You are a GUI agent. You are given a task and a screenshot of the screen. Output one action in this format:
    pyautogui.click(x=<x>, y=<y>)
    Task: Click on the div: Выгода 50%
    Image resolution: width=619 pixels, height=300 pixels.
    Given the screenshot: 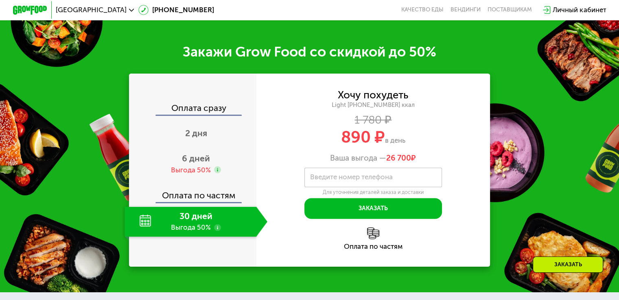 What is the action you would take?
    pyautogui.click(x=191, y=170)
    